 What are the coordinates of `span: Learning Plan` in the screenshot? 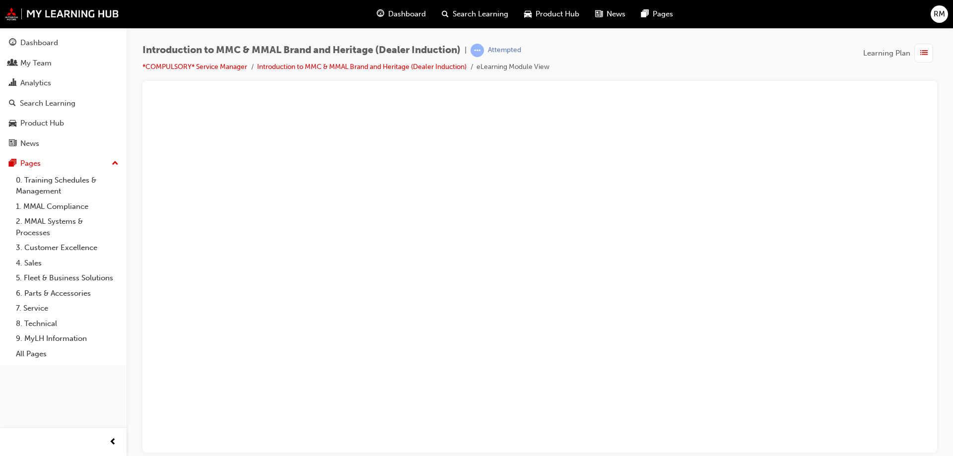 It's located at (887, 53).